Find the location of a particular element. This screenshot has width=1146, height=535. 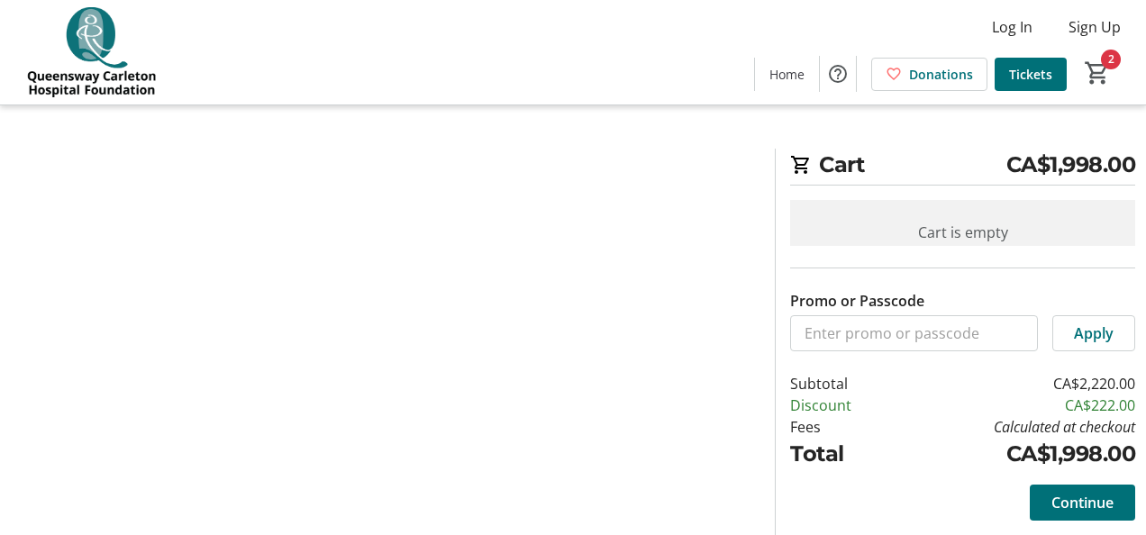

a: Tickets is located at coordinates (1031, 74).